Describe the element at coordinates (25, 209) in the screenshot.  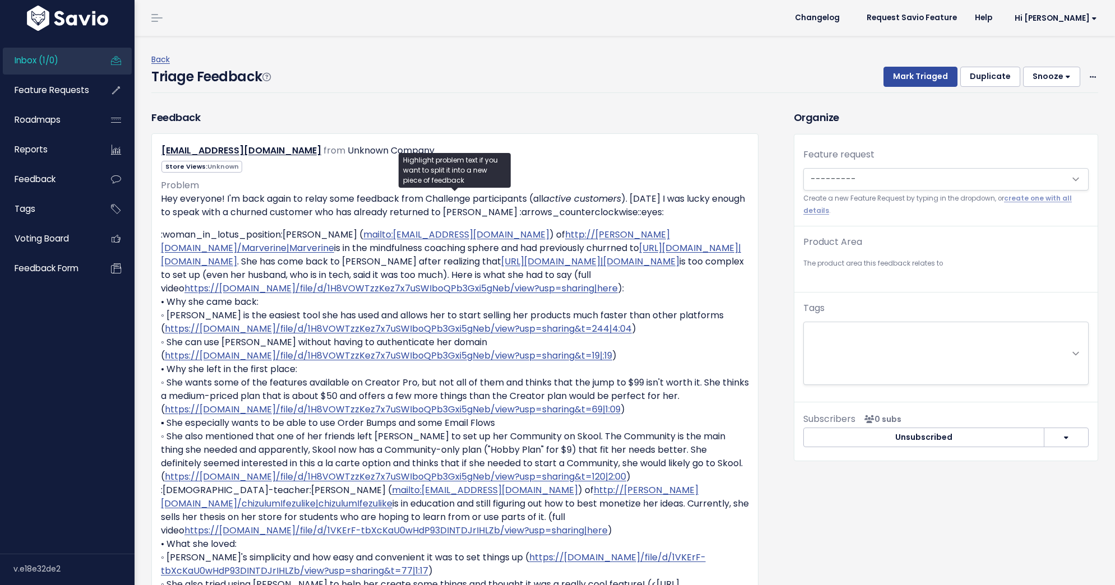
I see `span: Tags` at that location.